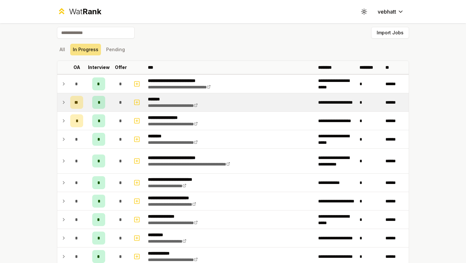  I want to click on button: vebhatt, so click(391, 12).